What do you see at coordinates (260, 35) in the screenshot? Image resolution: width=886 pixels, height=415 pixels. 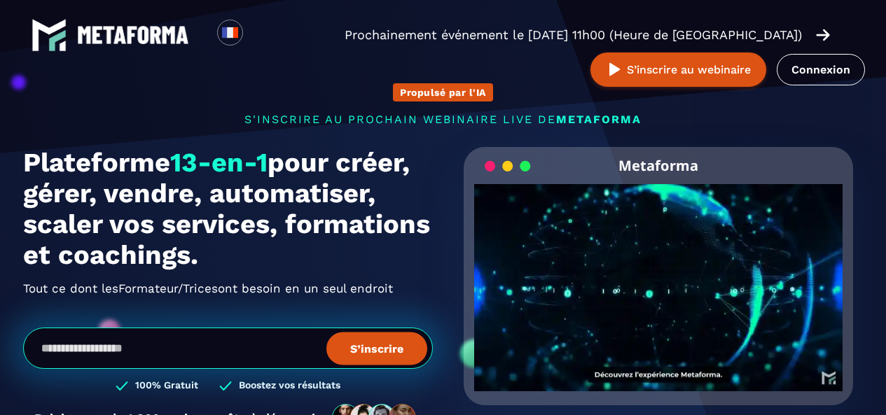 I see `div: Search for option` at bounding box center [260, 35].